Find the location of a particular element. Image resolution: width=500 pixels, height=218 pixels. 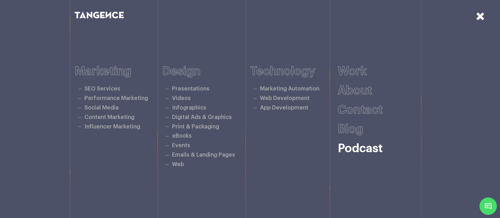

h6: Marketing is located at coordinates (119, 71).